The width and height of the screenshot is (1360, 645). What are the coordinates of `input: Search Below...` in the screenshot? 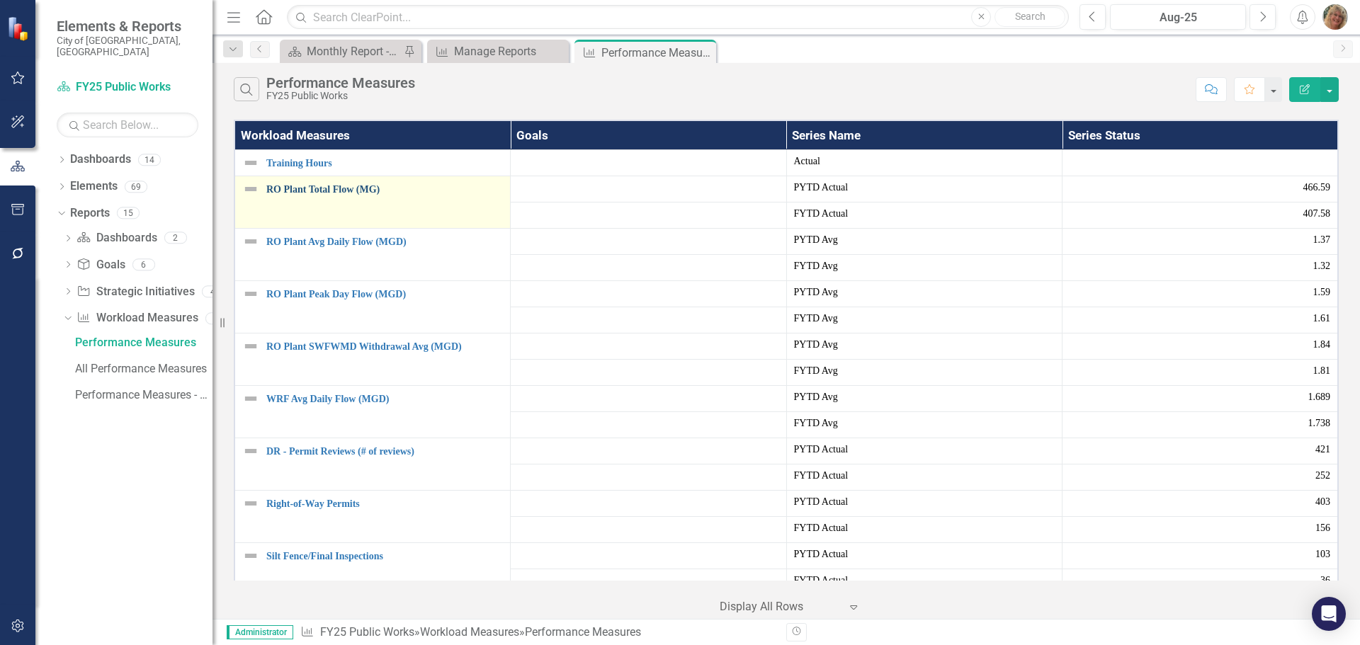 It's located at (127, 125).